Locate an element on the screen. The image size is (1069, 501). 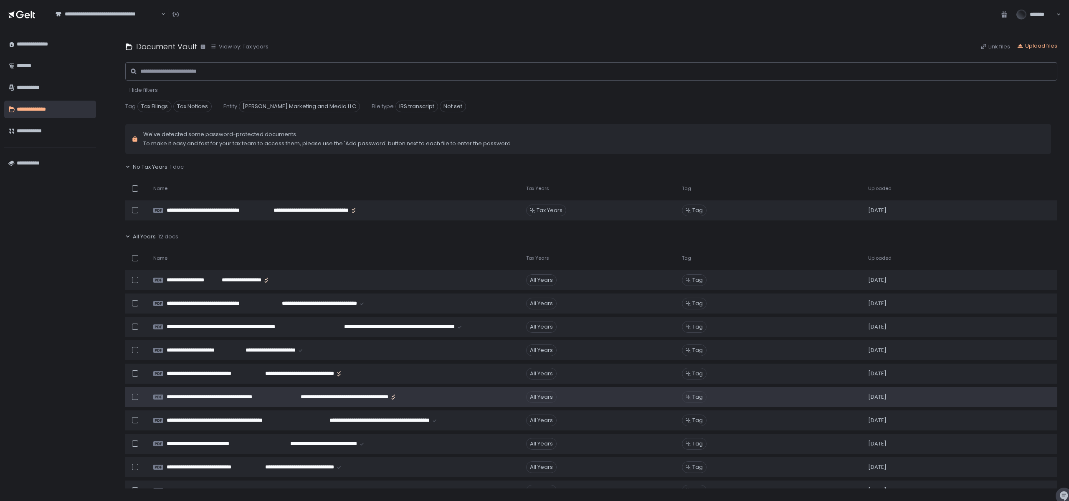
span: To make it easy and fast for your tax team to access them, please use the 'Add password' button n... is located at coordinates (327, 144).